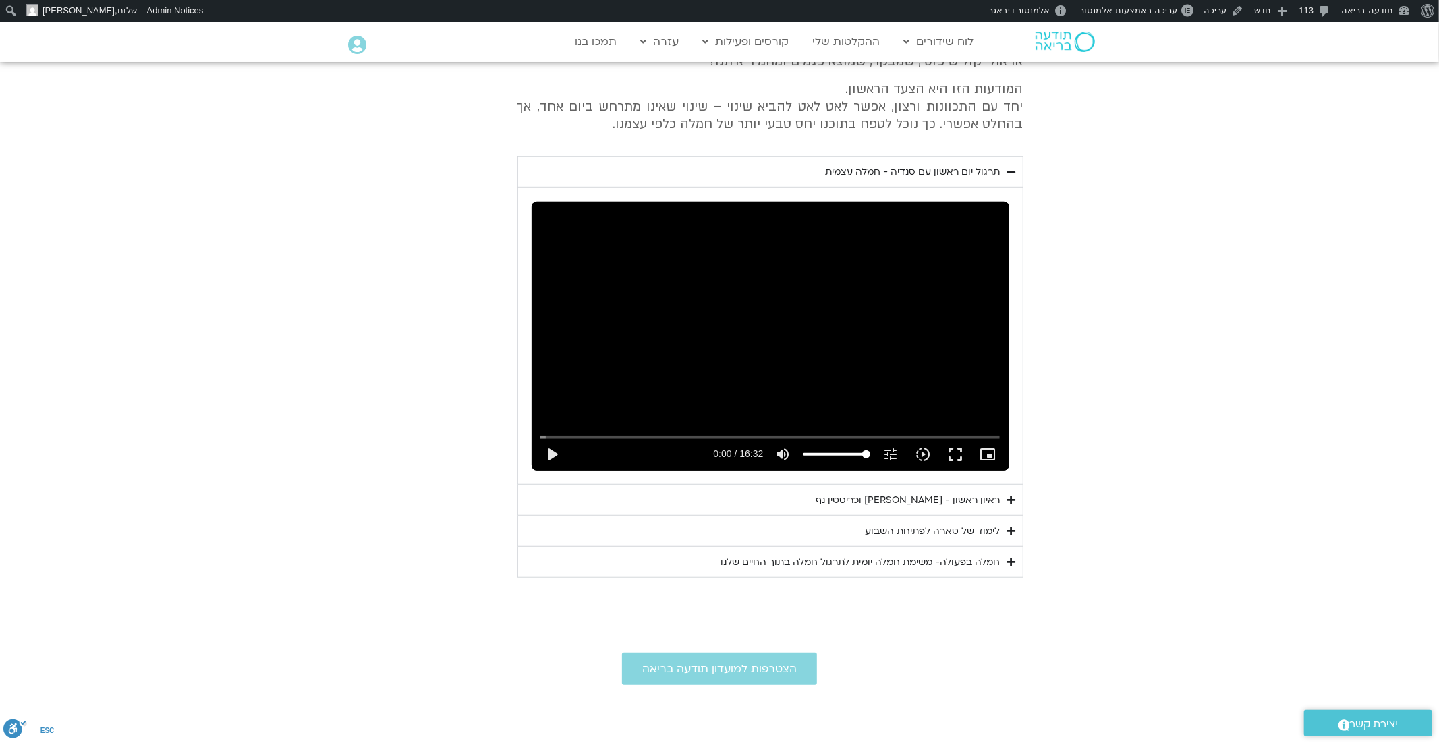 The image size is (1439, 743). Describe the element at coordinates (660, 42) in the screenshot. I see `a: עזרה` at that location.